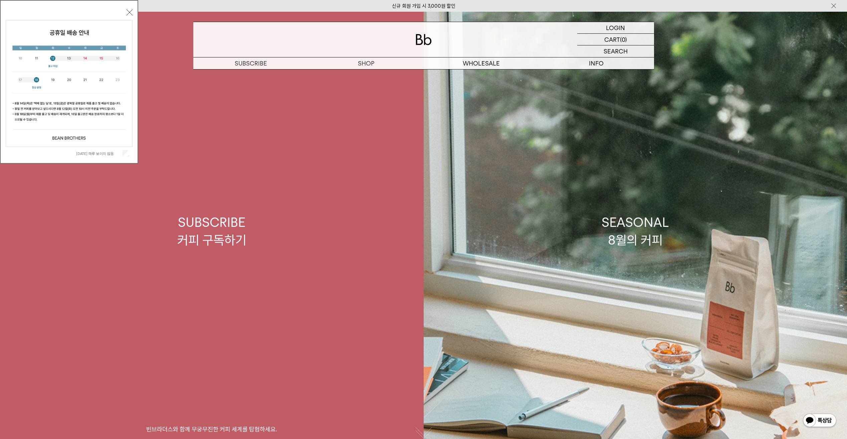 This screenshot has height=439, width=847. What do you see at coordinates (366, 63) in the screenshot?
I see `a: SHOP` at bounding box center [366, 63].